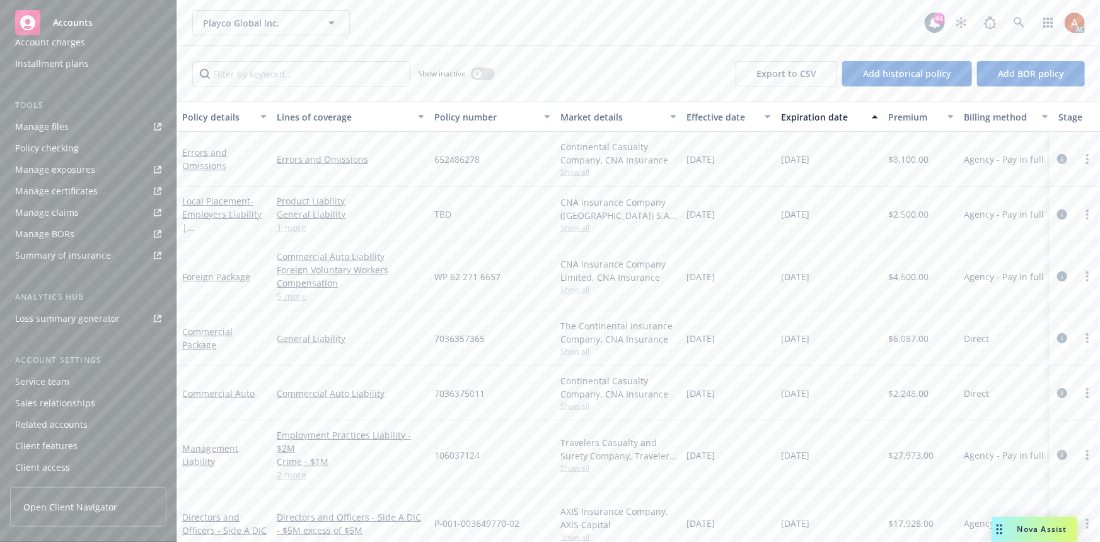 The image size is (1100, 542). I want to click on div: Manage files, so click(42, 127).